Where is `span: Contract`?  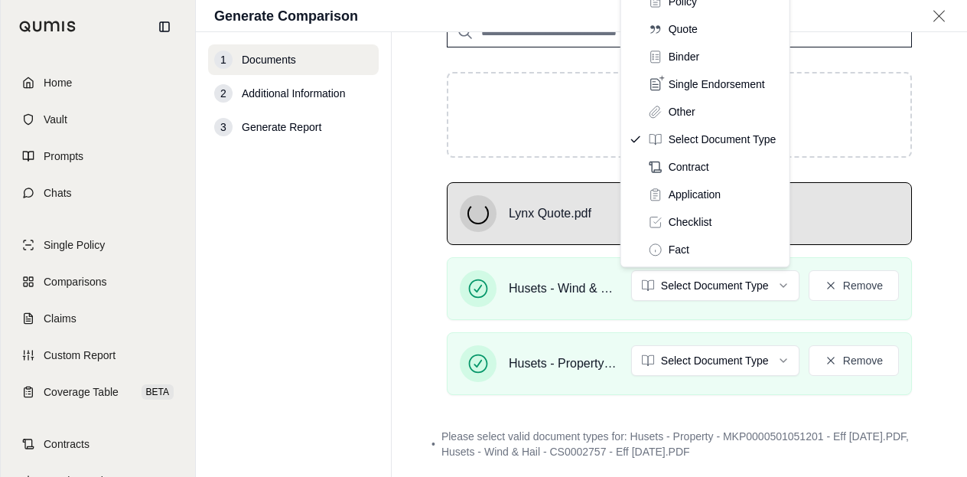
span: Contract is located at coordinates (689, 167).